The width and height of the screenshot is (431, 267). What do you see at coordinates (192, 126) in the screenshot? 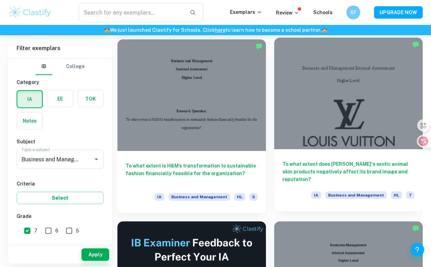
I see `a: To what extent is H&M’s transformation to sustainable fashion financially feasible for the organi...` at bounding box center [192, 126].